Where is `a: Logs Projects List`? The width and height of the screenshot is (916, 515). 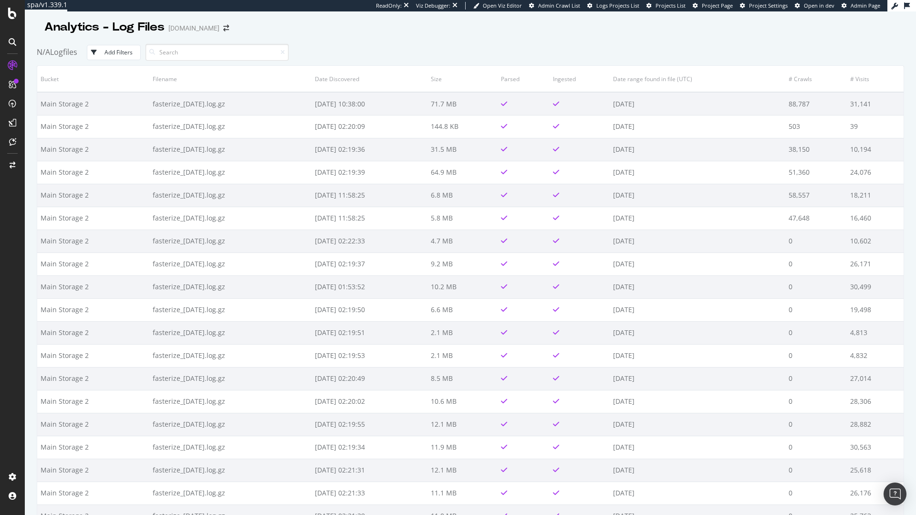
a: Logs Projects List is located at coordinates (613, 6).